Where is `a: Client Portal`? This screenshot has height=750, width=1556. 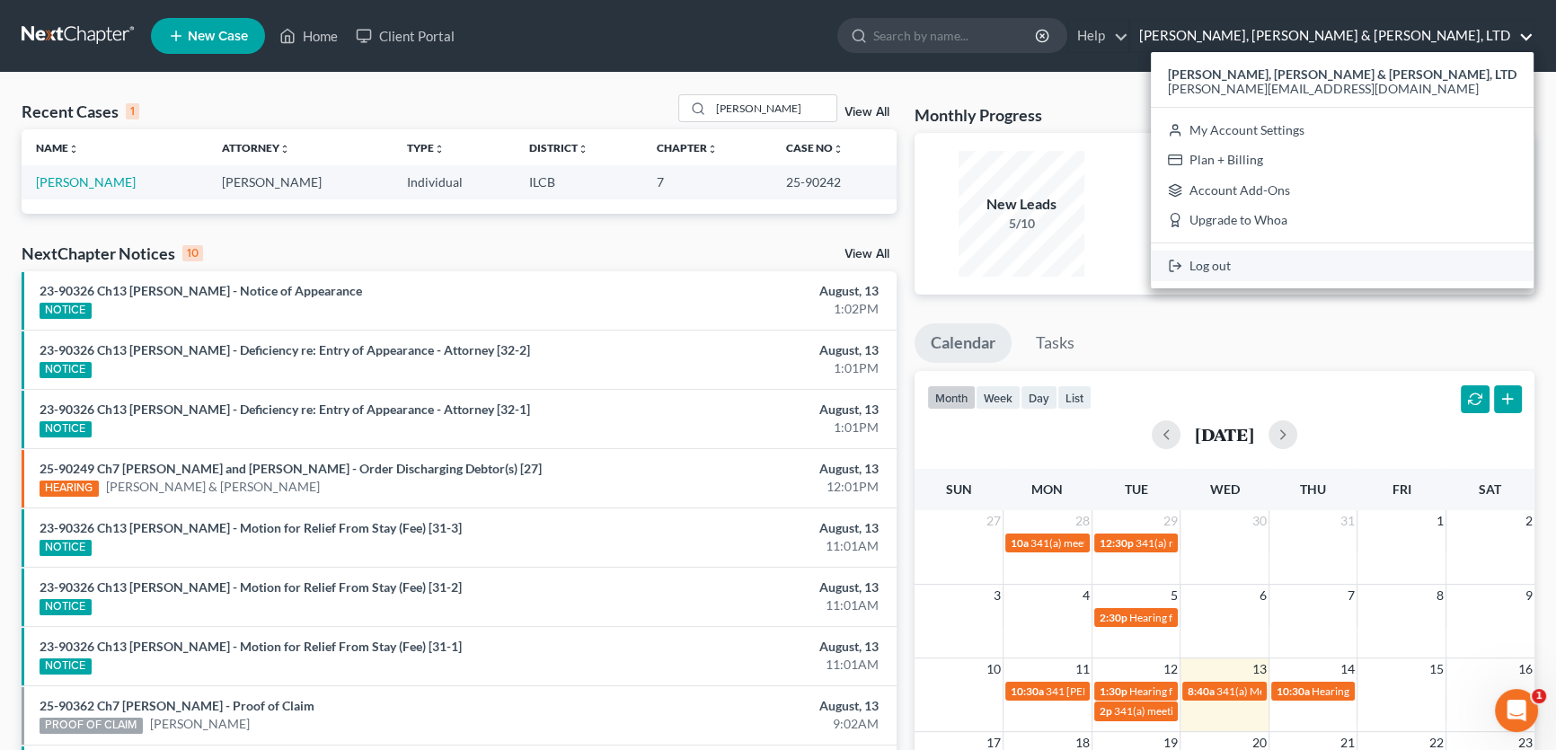
a: Client Portal is located at coordinates (405, 36).